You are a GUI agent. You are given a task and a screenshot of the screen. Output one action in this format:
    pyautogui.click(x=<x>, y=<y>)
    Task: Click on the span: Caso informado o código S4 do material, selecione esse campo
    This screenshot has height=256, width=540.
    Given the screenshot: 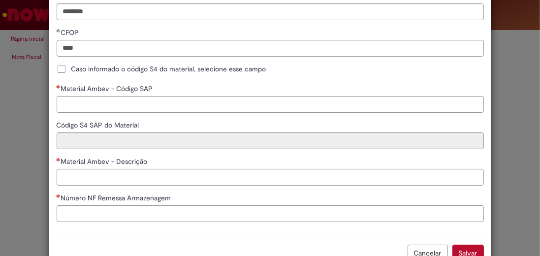 What is the action you would take?
    pyautogui.click(x=169, y=69)
    